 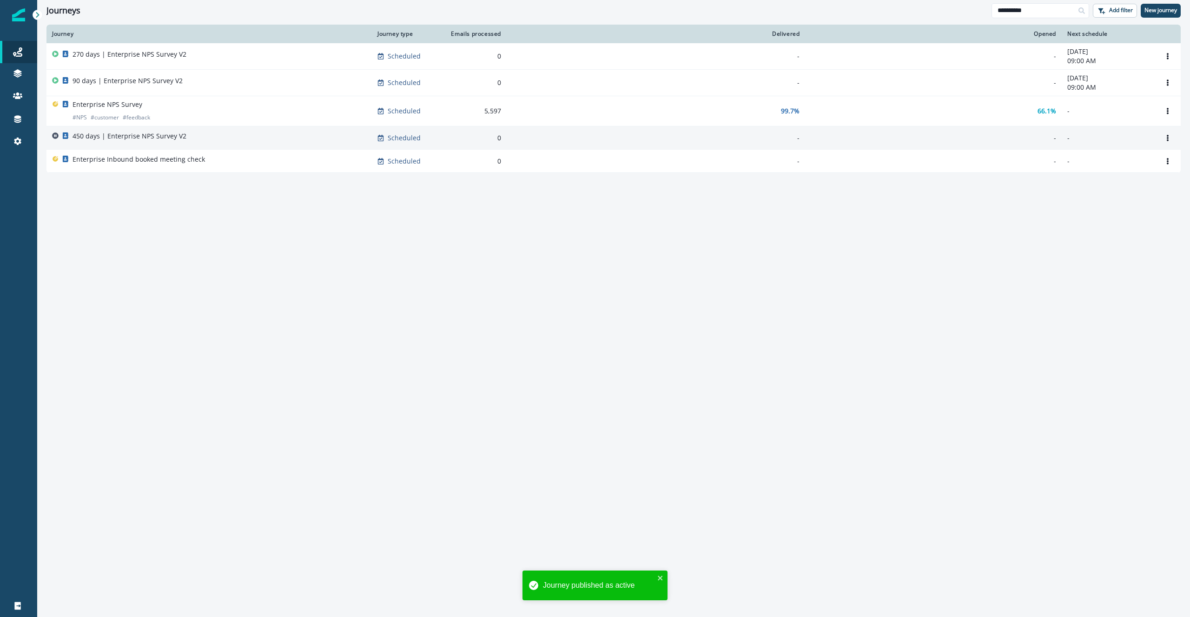 I want to click on a: Enterprise NPS Survey#NPS#customer#feedbackScheduled5,59799.7%66.1%-Options, so click(x=613, y=111).